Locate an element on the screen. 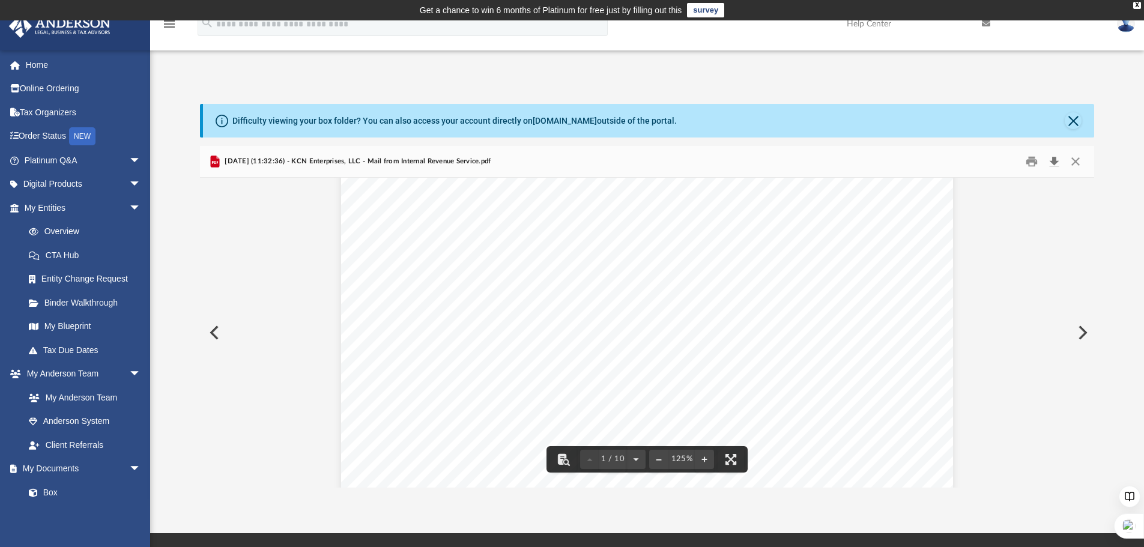 The height and width of the screenshot is (547, 1144). div: Preview is located at coordinates (647, 316).